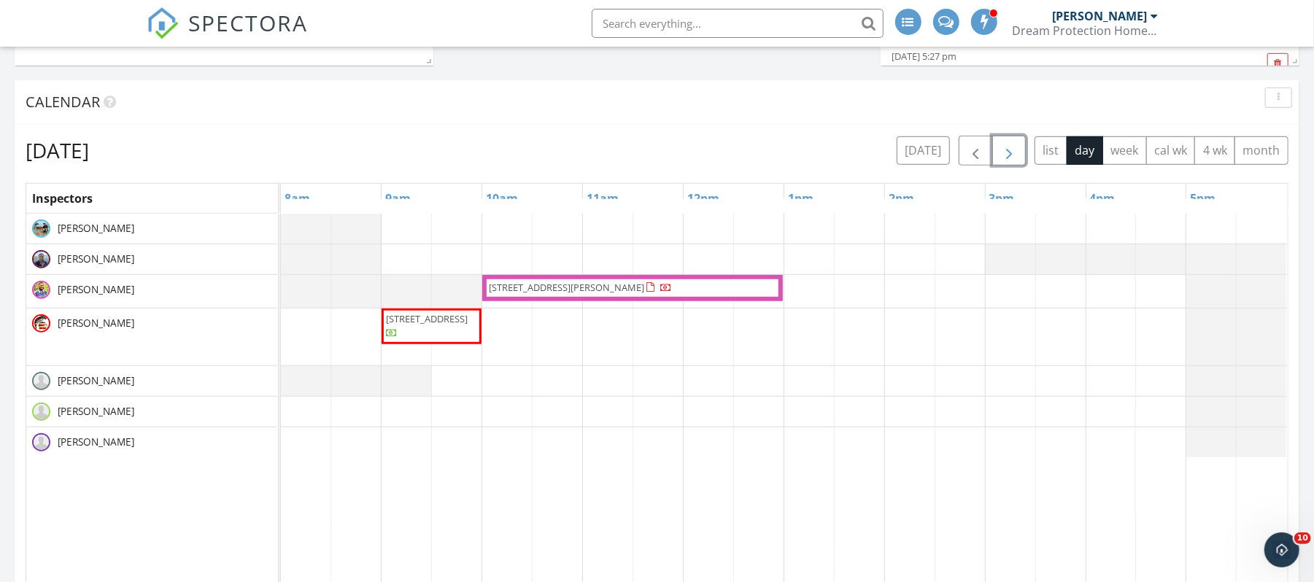 This screenshot has width=1314, height=582. What do you see at coordinates (249, 23) in the screenshot?
I see `span: SPECTORA` at bounding box center [249, 23].